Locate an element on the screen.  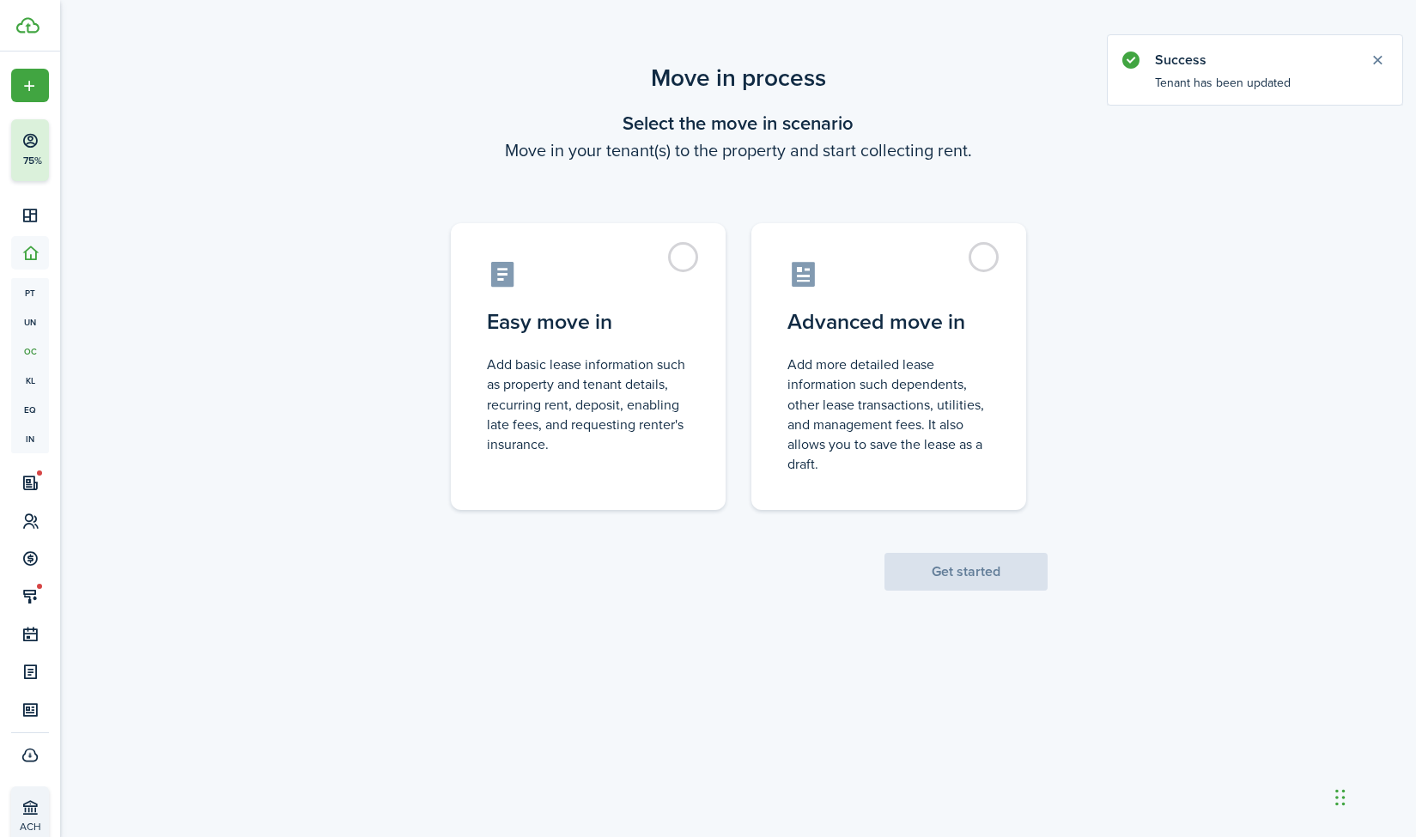
a: un is located at coordinates (30, 322).